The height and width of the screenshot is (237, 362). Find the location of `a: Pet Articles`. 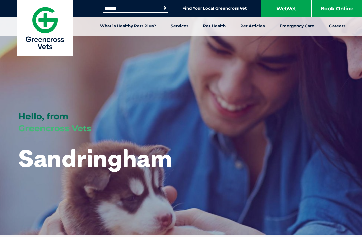

a: Pet Articles is located at coordinates (252, 26).